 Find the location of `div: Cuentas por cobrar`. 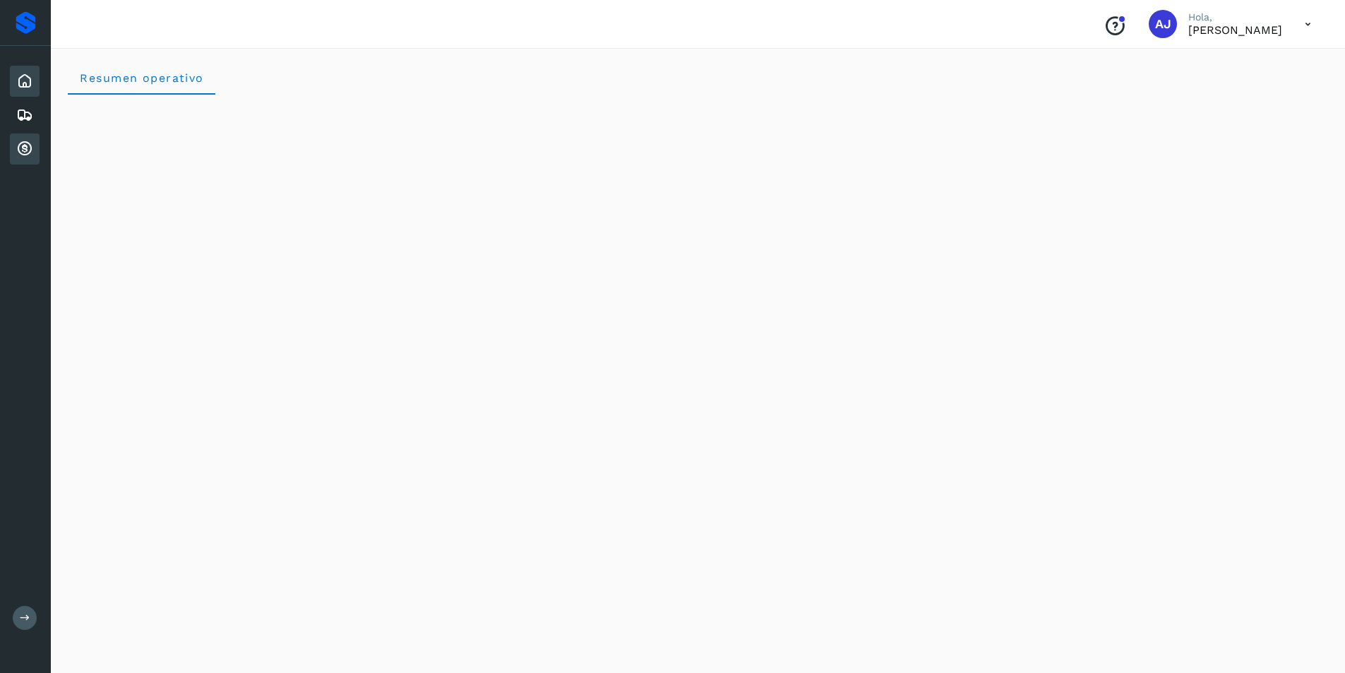

div: Cuentas por cobrar is located at coordinates (25, 149).